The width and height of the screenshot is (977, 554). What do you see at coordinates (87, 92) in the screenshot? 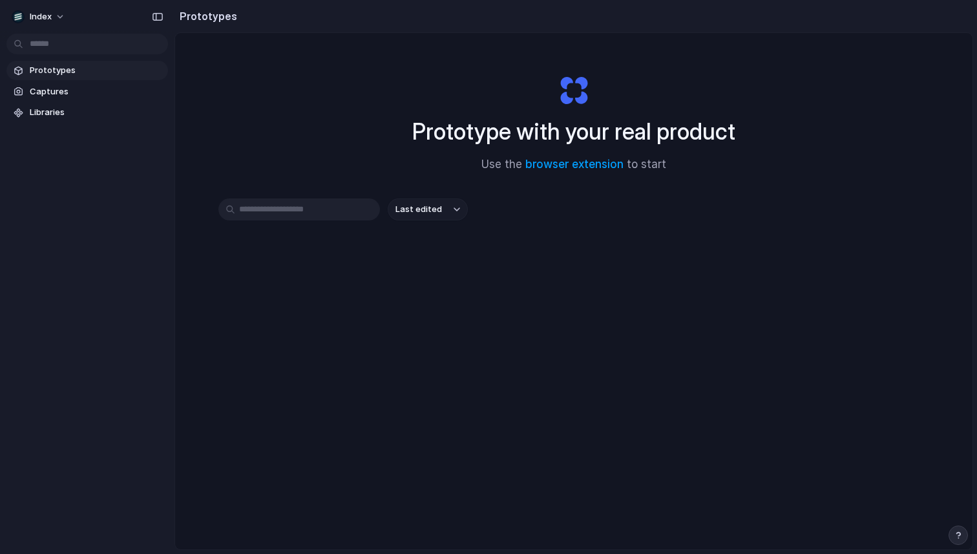
I see `a: Captures` at bounding box center [87, 92].